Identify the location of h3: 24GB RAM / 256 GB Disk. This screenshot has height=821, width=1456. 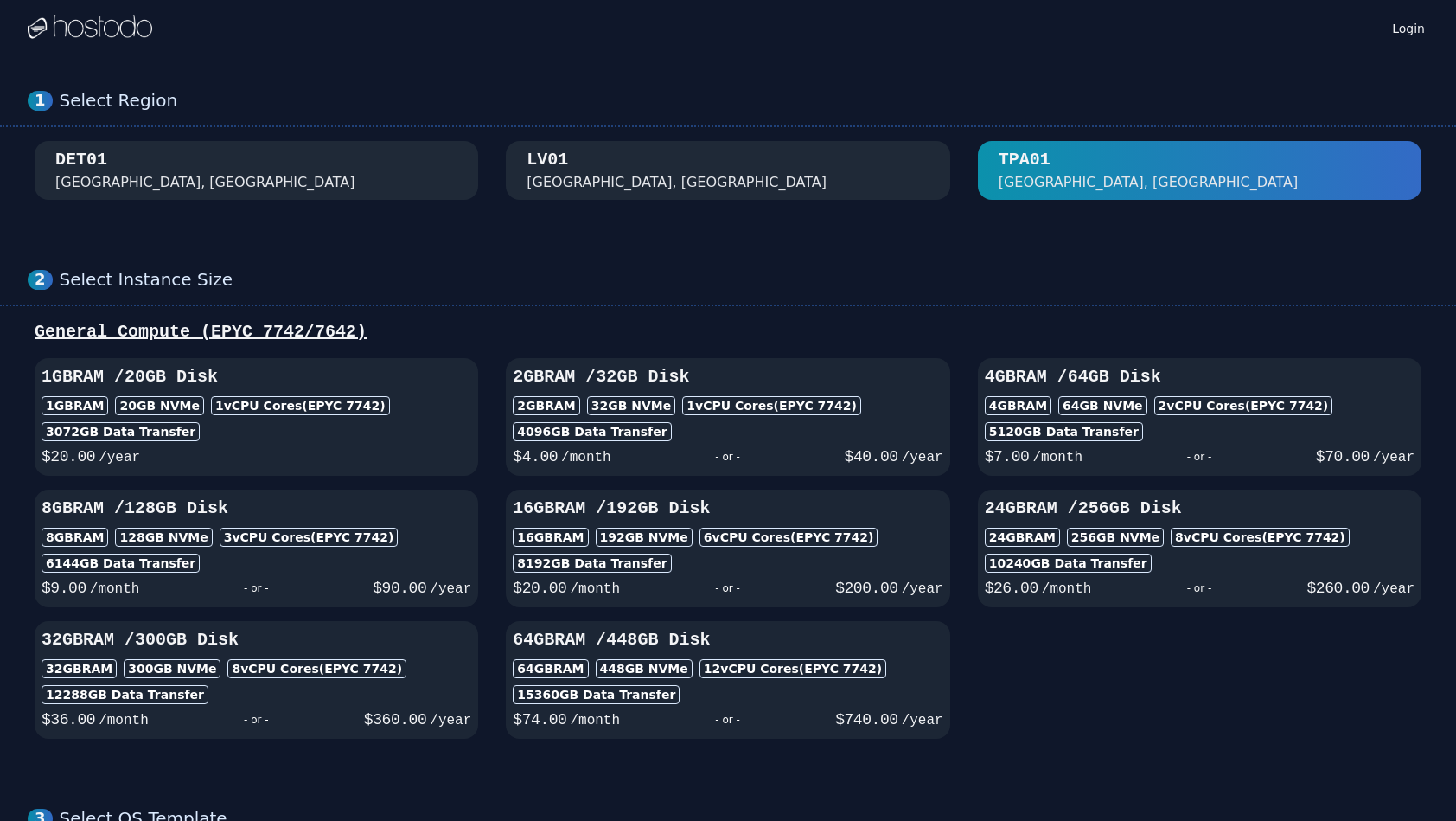
(1199, 508).